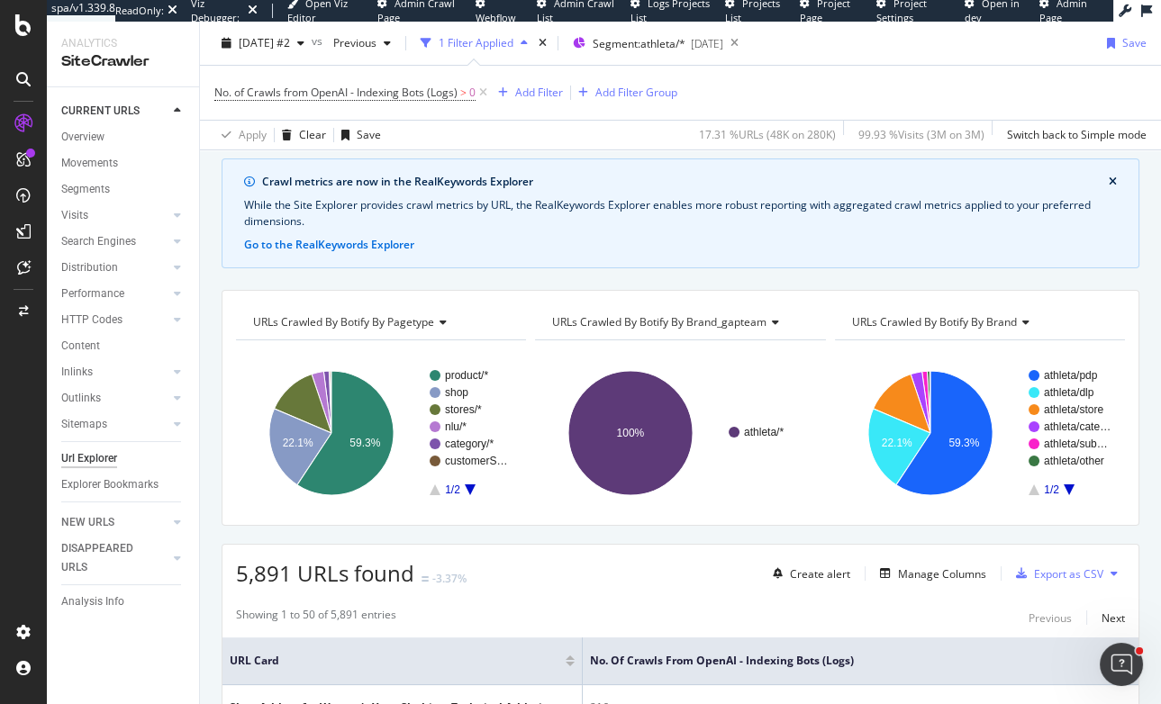  What do you see at coordinates (1068, 574) in the screenshot?
I see `div: Export as CSV` at bounding box center [1068, 574].